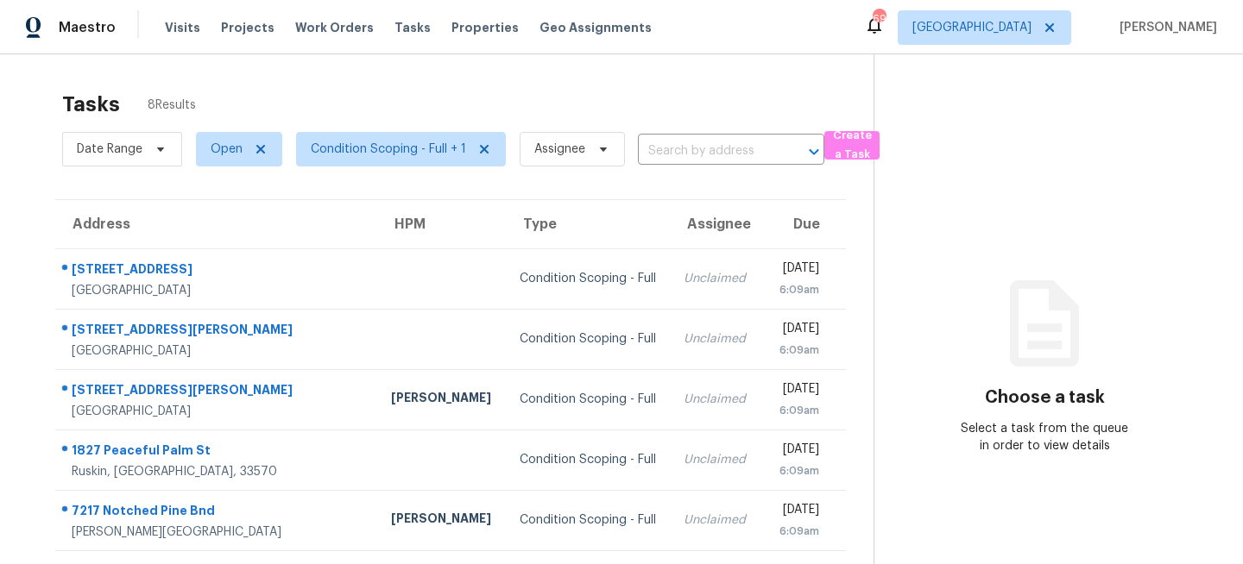  I want to click on span: Geo Assignments, so click(595, 28).